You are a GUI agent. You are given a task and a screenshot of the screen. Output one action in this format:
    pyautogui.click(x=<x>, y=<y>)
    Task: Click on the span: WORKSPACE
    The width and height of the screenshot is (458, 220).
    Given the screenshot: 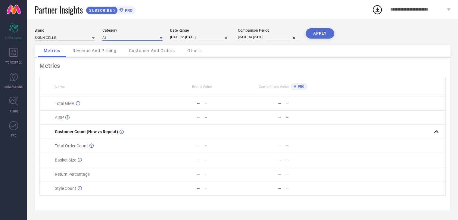 What is the action you would take?
    pyautogui.click(x=14, y=62)
    